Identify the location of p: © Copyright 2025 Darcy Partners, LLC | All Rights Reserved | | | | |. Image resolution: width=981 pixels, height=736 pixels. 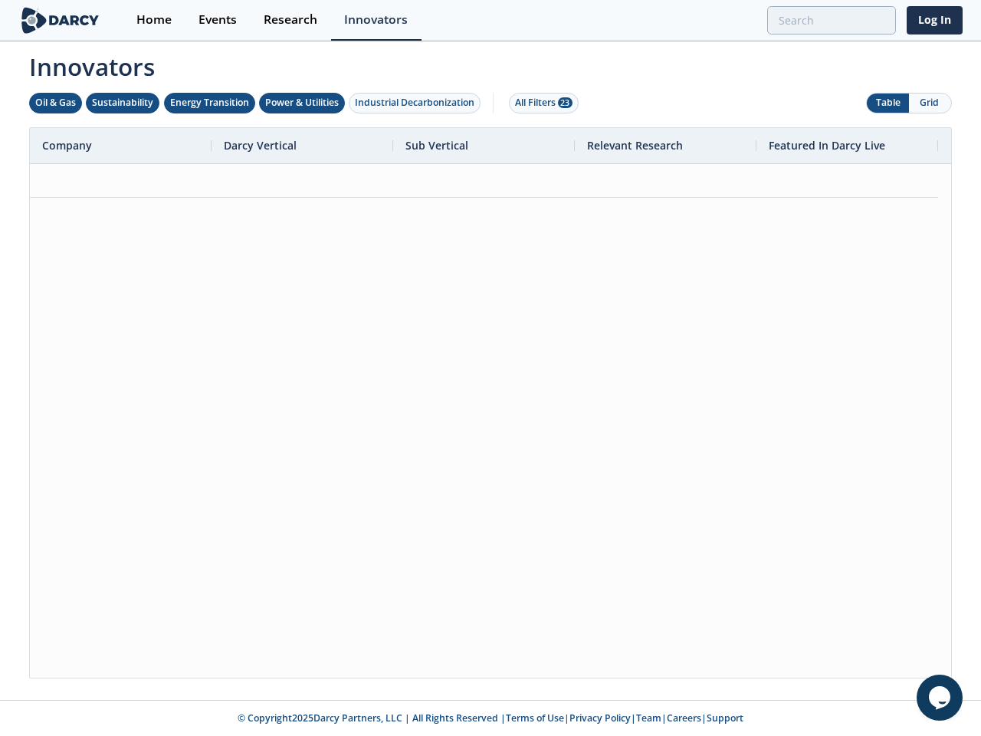
(491, 718).